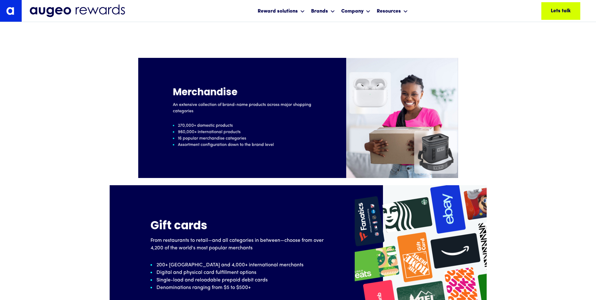 The width and height of the screenshot is (596, 300). What do you see at coordinates (560, 11) in the screenshot?
I see `a: Lets talk` at bounding box center [560, 11].